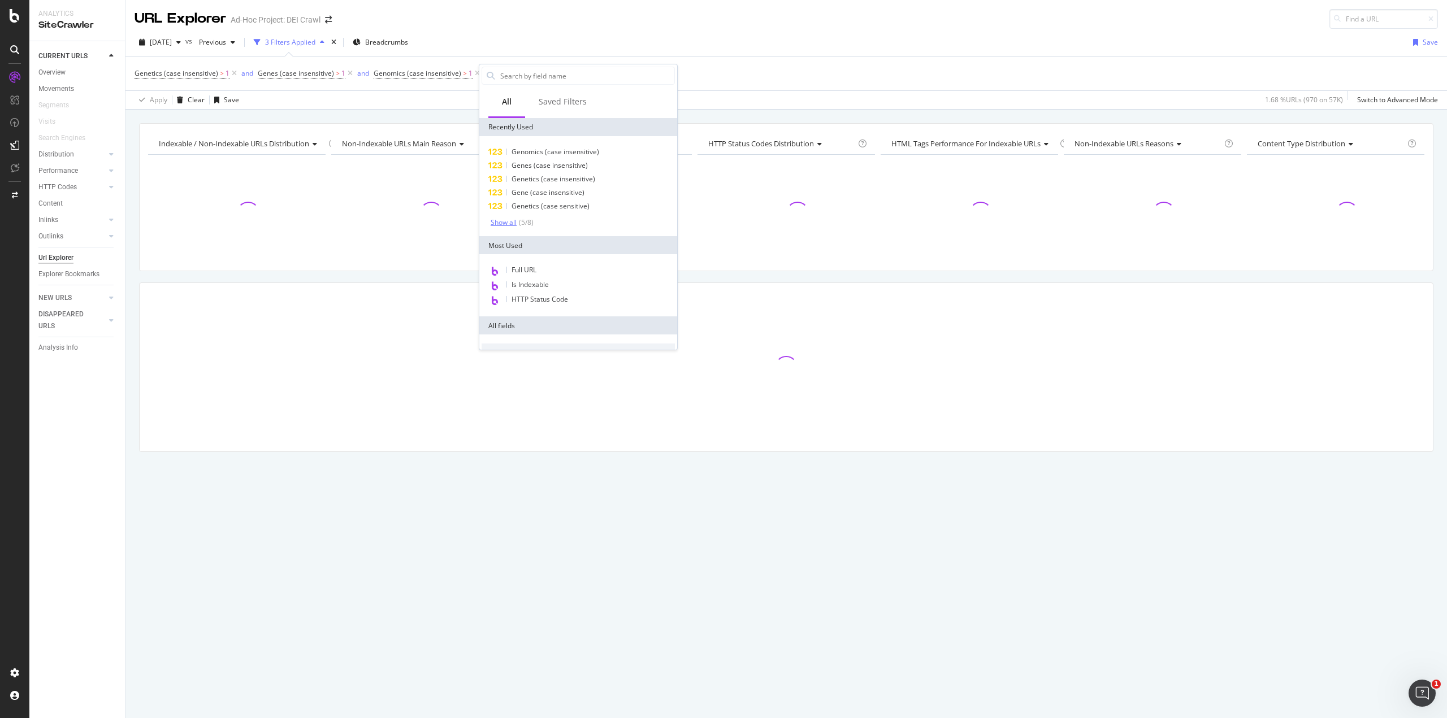 Image resolution: width=1447 pixels, height=718 pixels. What do you see at coordinates (59, 105) in the screenshot?
I see `a: Segments` at bounding box center [59, 105].